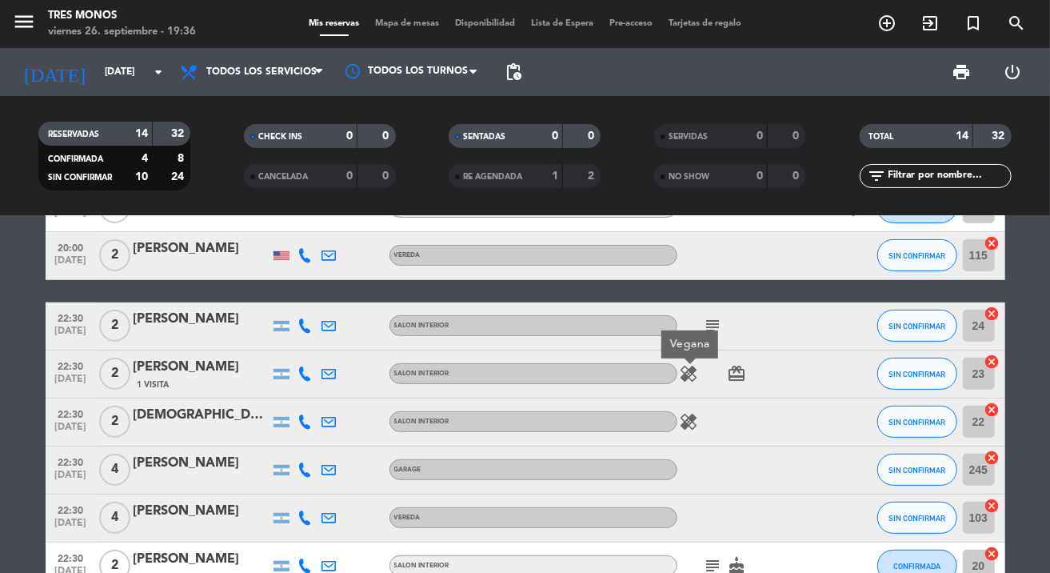 The image size is (1050, 573). I want to click on span: GARAGE, so click(408, 470).